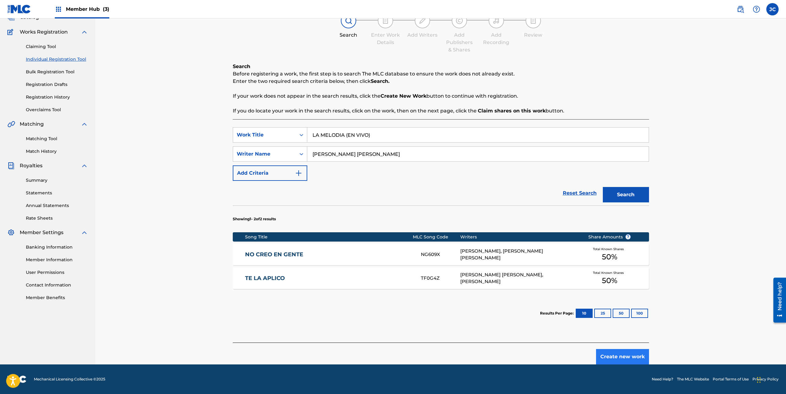  I want to click on span: Matching, so click(32, 124).